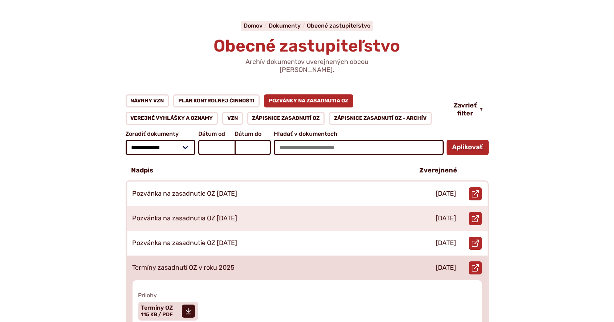 This screenshot has height=322, width=614. What do you see at coordinates (160, 134) in the screenshot?
I see `span: Zoradiť dokumenty` at bounding box center [160, 134].